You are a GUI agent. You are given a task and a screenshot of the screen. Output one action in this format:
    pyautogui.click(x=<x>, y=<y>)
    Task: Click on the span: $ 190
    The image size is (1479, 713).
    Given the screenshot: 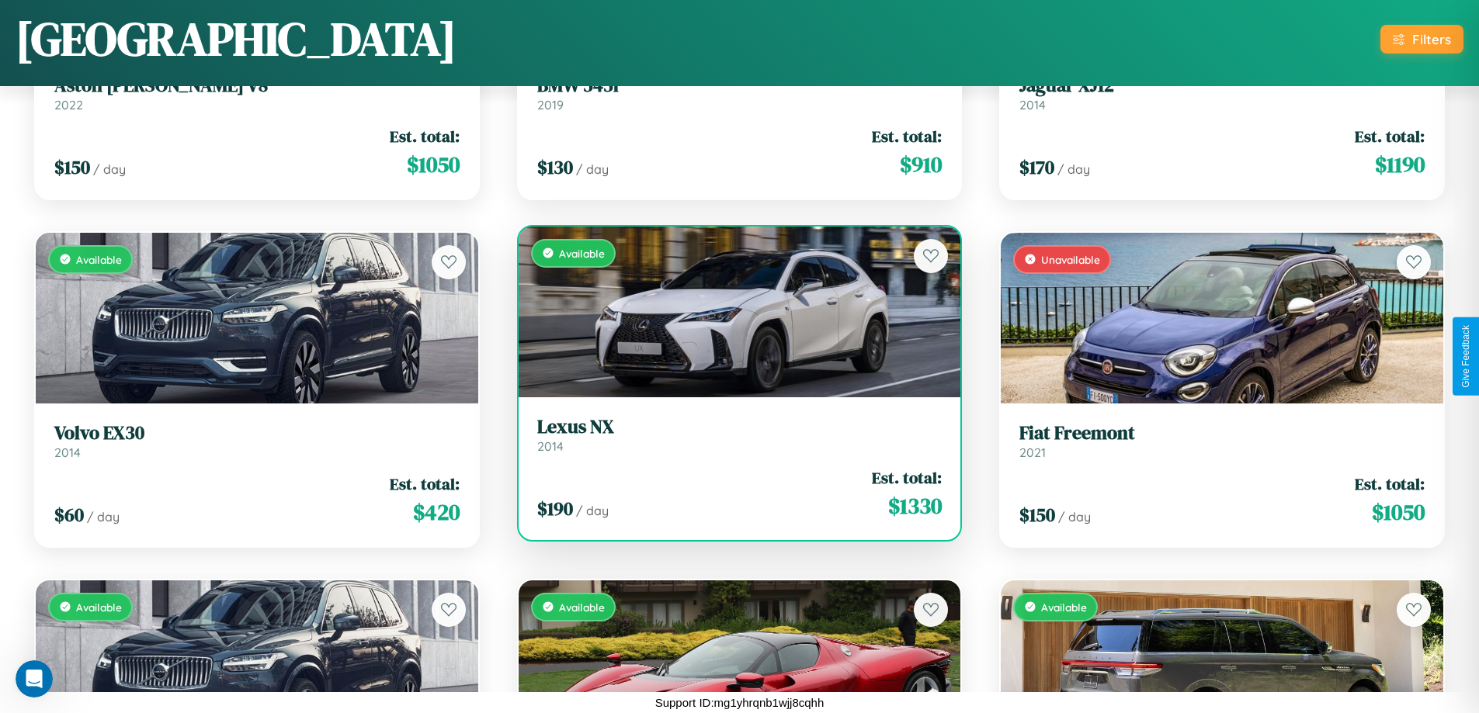 What is the action you would take?
    pyautogui.click(x=555, y=508)
    